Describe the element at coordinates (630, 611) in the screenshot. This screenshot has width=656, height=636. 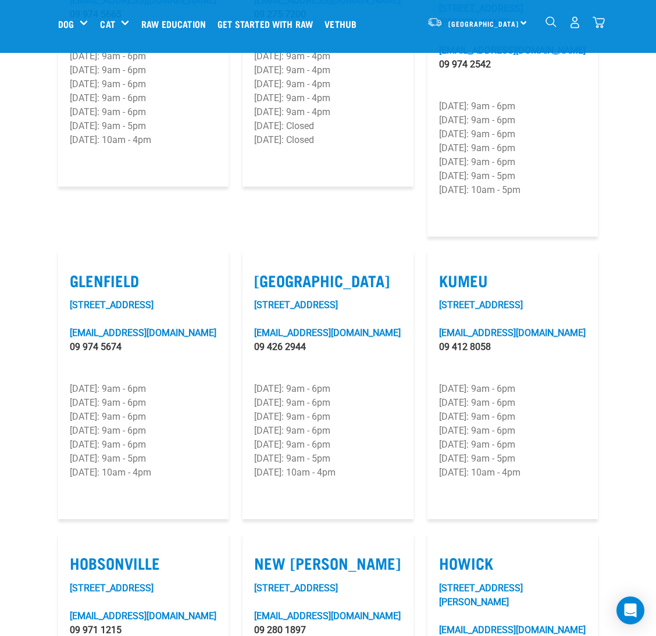
I see `div: Open Intercom Messenger` at that location.